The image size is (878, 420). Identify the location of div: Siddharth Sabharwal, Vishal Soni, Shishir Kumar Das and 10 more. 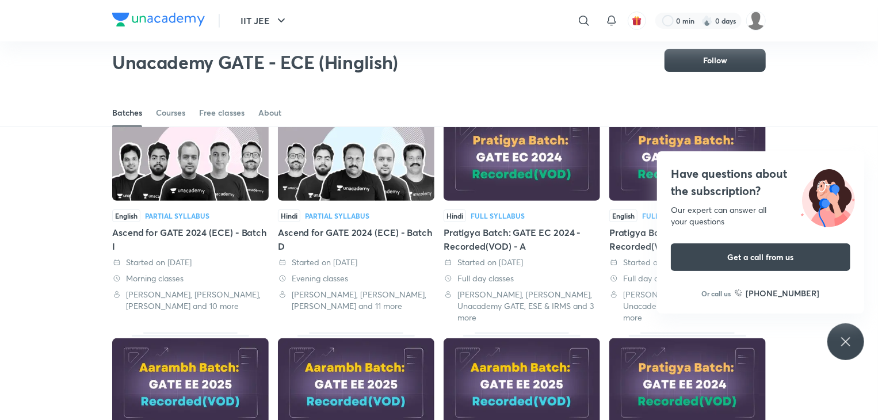
(190, 300).